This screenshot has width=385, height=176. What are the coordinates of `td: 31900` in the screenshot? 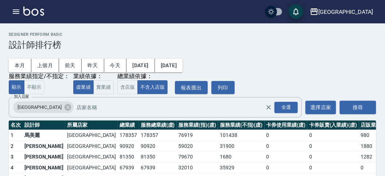 It's located at (241, 146).